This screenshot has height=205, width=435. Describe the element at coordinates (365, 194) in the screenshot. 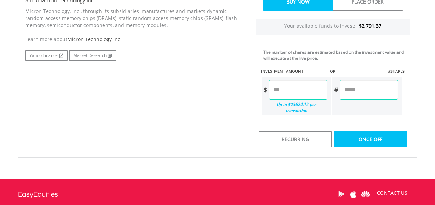

I see `a: Huawei` at that location.